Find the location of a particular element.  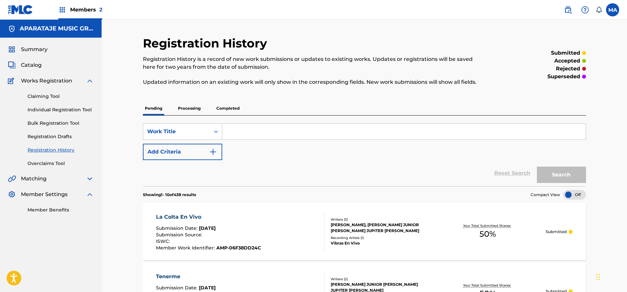

div: Writers ( 3 ) is located at coordinates (380, 220).